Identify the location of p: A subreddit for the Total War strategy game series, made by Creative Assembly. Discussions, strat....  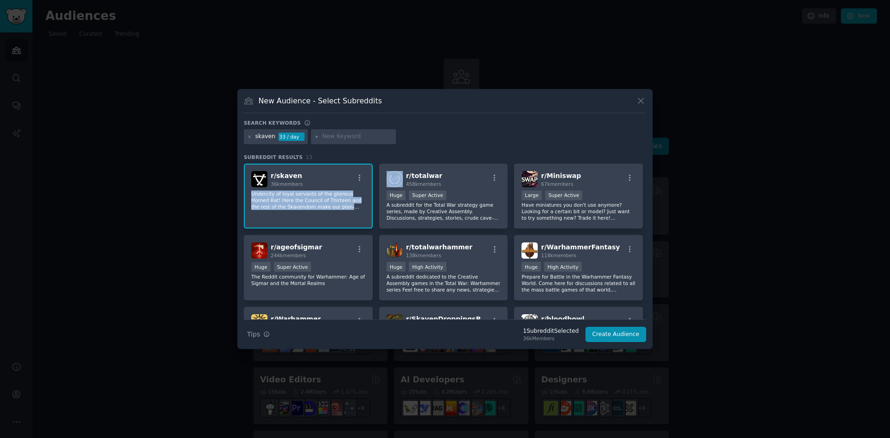
(444, 211).